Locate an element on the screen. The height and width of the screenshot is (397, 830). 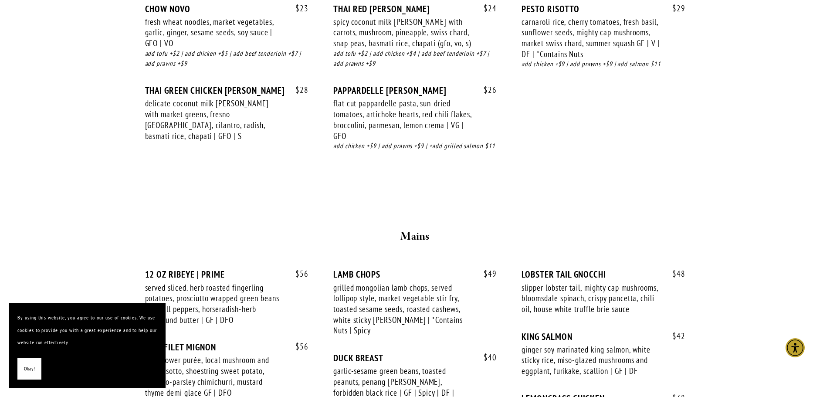
span: 24 is located at coordinates (486, 8).